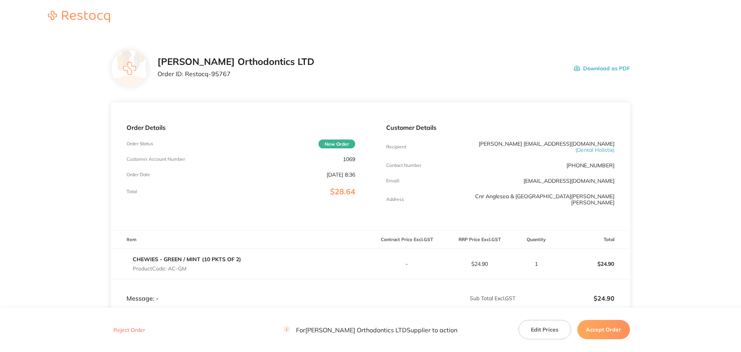  Describe the element at coordinates (187, 269) in the screenshot. I see `p: Product Code: AC-GM` at that location.